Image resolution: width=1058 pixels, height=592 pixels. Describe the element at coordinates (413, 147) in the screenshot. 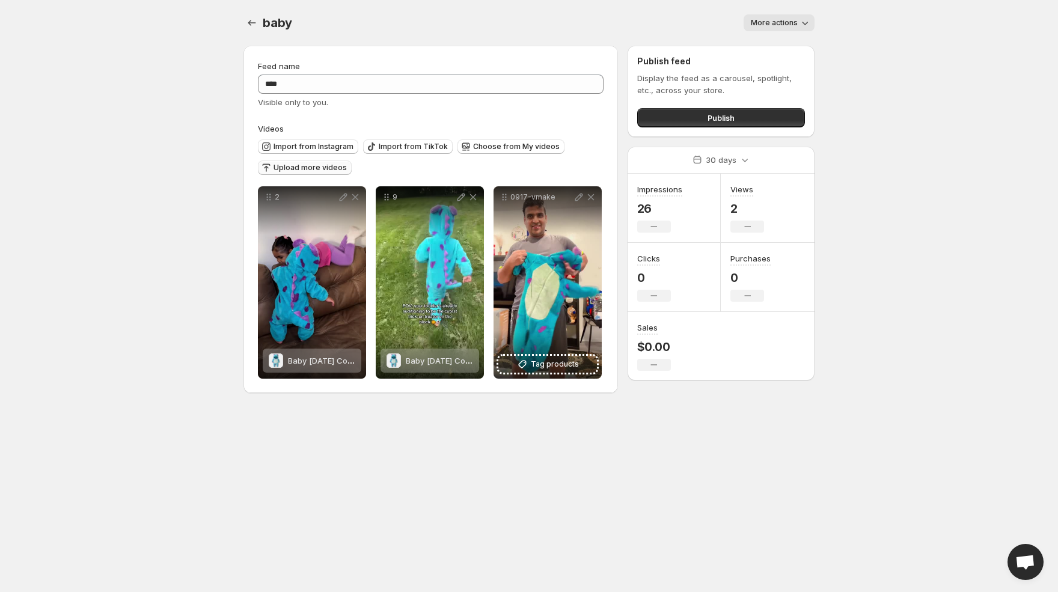

I see `span: Import from TikTok` at that location.